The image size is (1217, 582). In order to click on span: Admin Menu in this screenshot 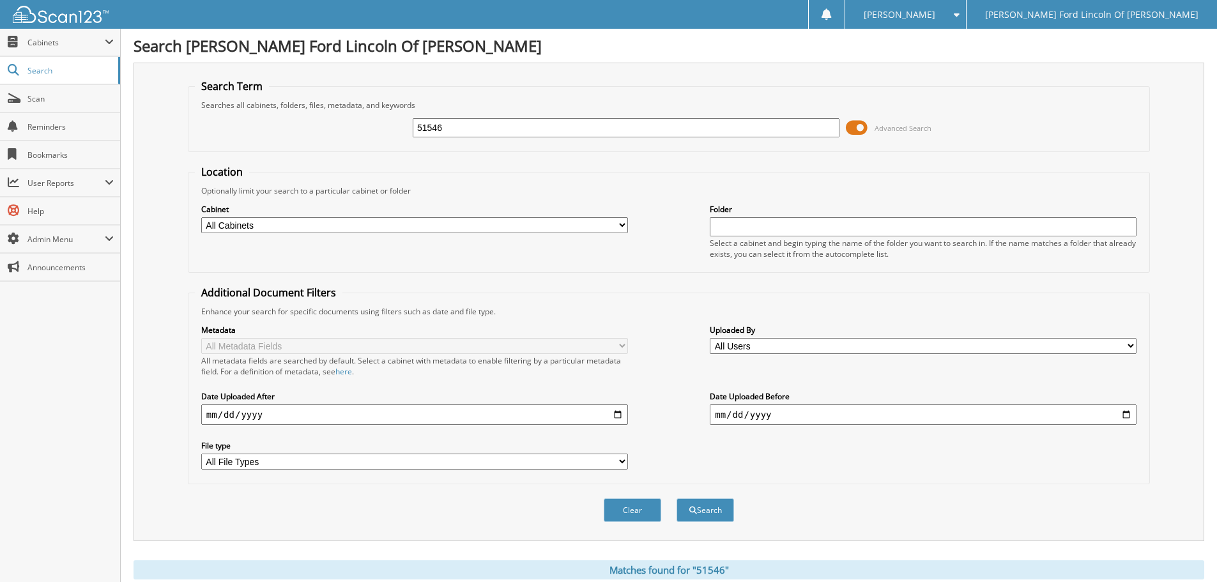, I will do `click(66, 239)`.